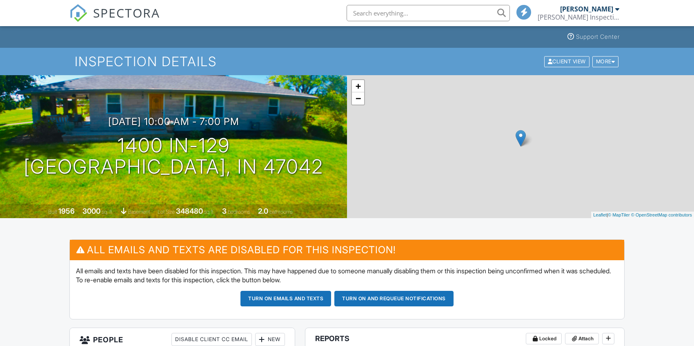  Describe the element at coordinates (347, 275) in the screenshot. I see `p: All emails and texts have been disabled for this inspection. This may have happened due to someon...` at that location.